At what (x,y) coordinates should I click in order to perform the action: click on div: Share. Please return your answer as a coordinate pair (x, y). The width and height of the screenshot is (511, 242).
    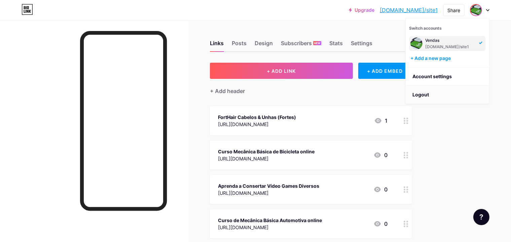
    Looking at the image, I should click on (454, 10).